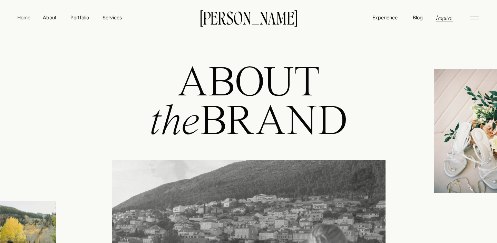  I want to click on nav: Blog, so click(418, 17).